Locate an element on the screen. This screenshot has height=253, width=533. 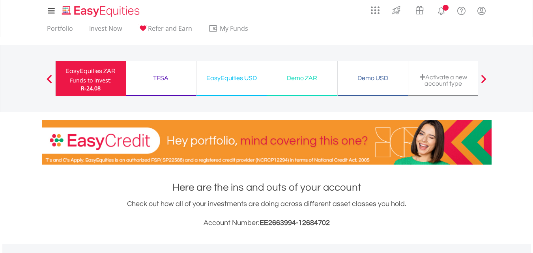
img: EasyCredit Promotion Banner is located at coordinates (266, 142).